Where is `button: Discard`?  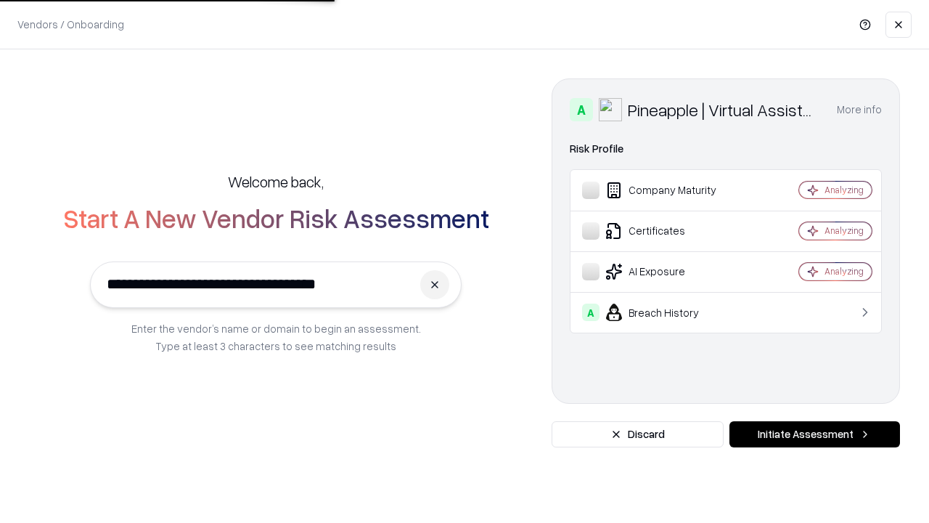 button: Discard is located at coordinates (637, 434).